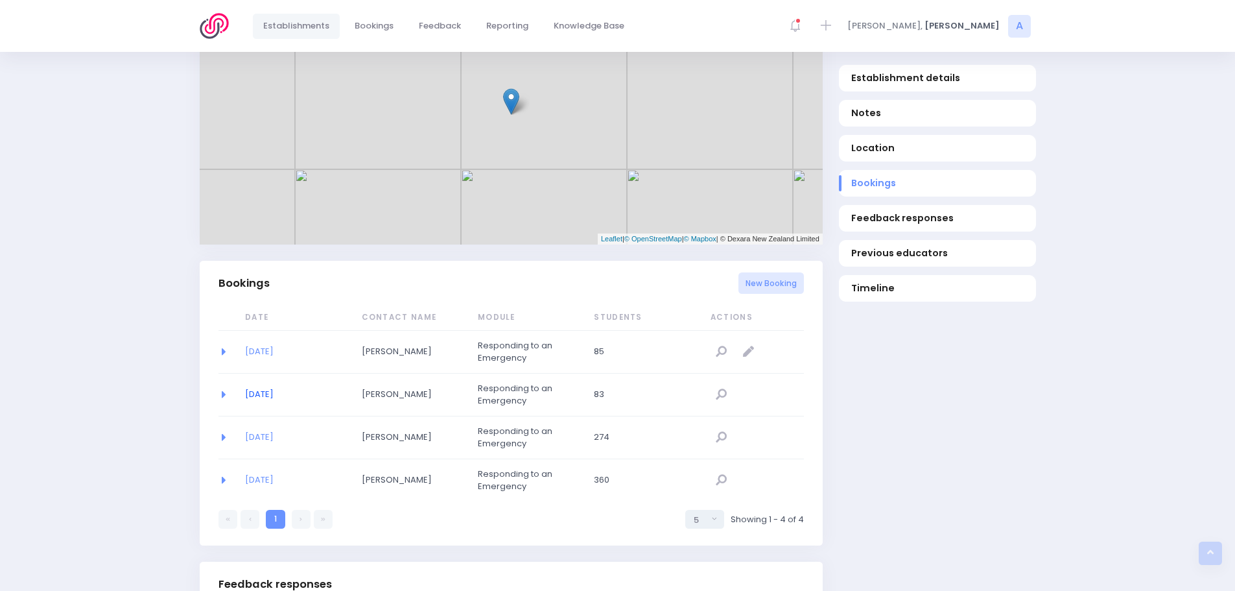  I want to click on span: 274, so click(637, 437).